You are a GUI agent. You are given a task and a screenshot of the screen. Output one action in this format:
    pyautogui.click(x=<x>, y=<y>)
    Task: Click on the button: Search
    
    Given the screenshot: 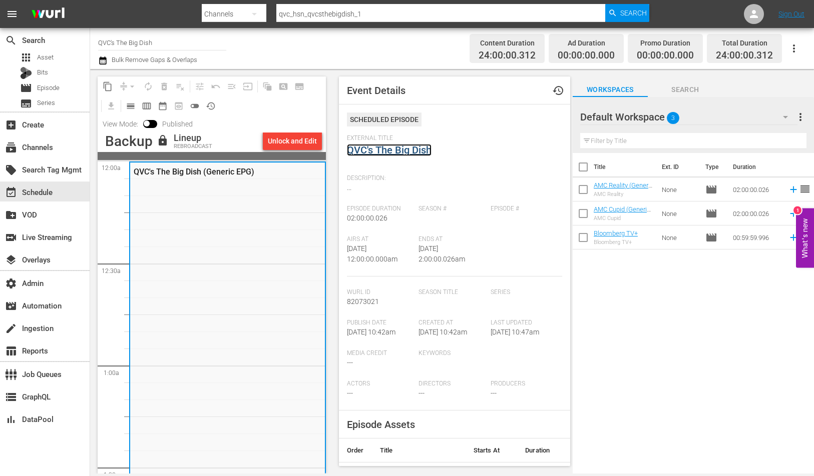 What is the action you would take?
    pyautogui.click(x=627, y=13)
    